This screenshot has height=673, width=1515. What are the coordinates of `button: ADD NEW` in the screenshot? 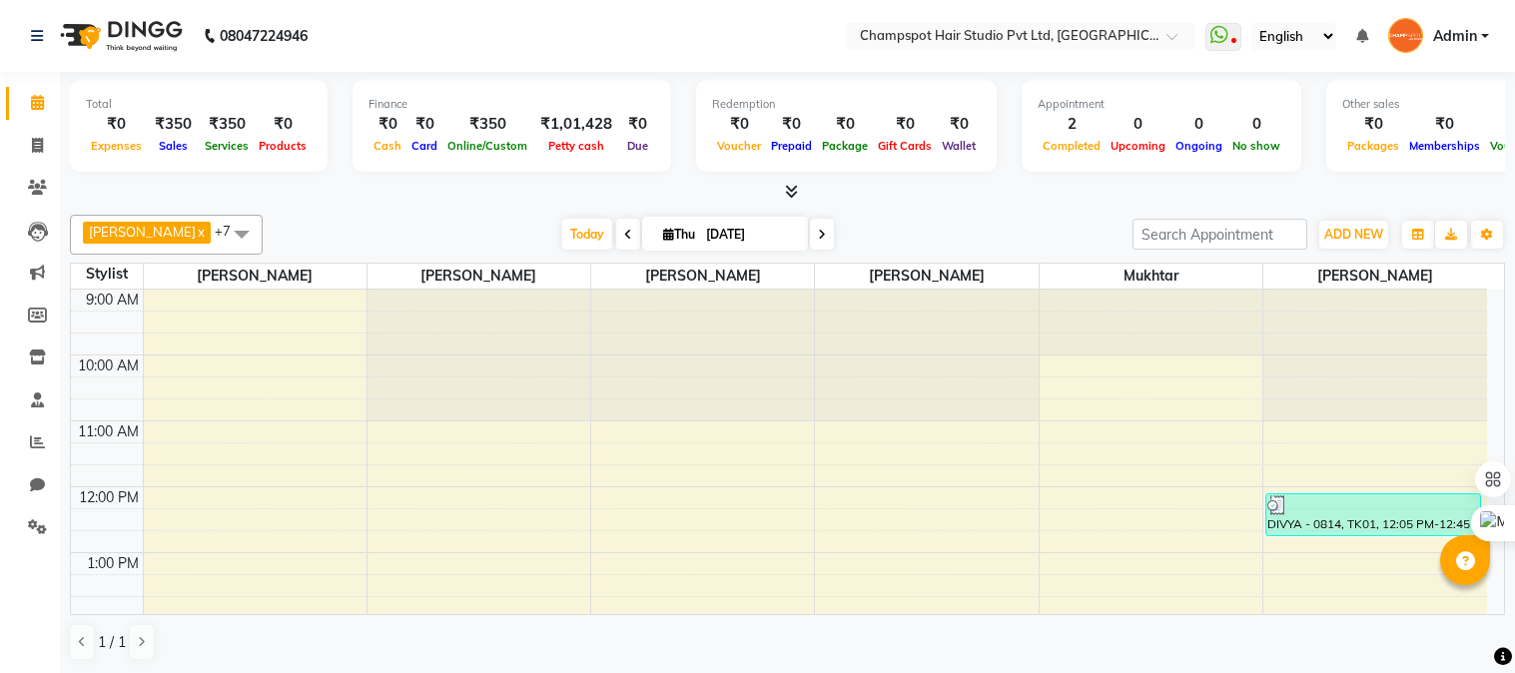 It's located at (1353, 235).